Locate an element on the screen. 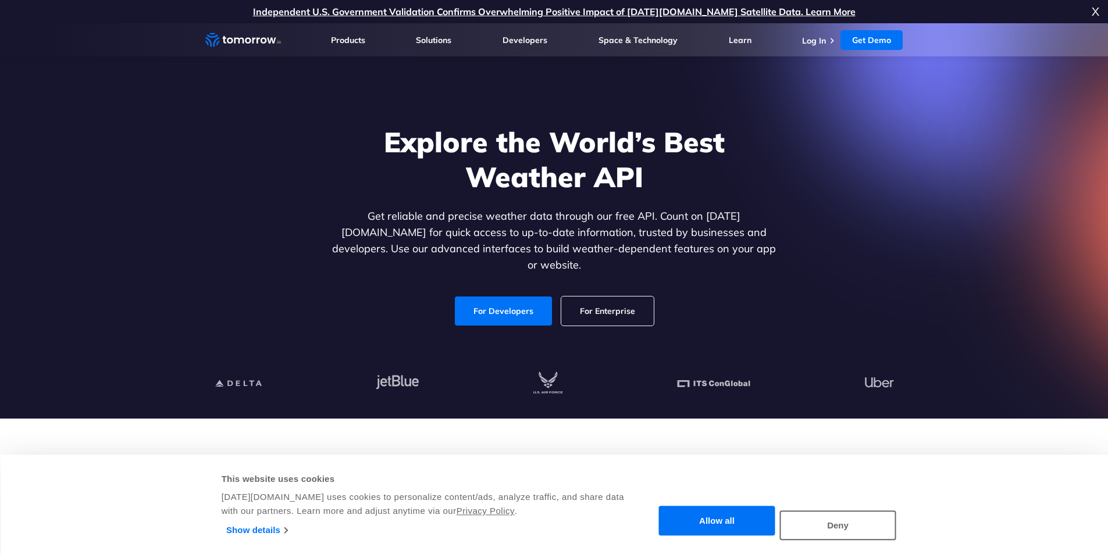  div: This website uses cookies is located at coordinates (423, 479).